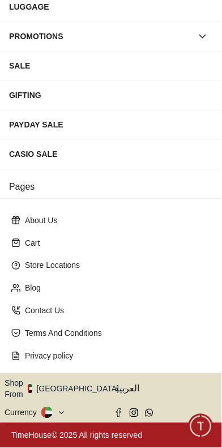 This screenshot has height=448, width=222. I want to click on div: Chat Widget, so click(201, 427).